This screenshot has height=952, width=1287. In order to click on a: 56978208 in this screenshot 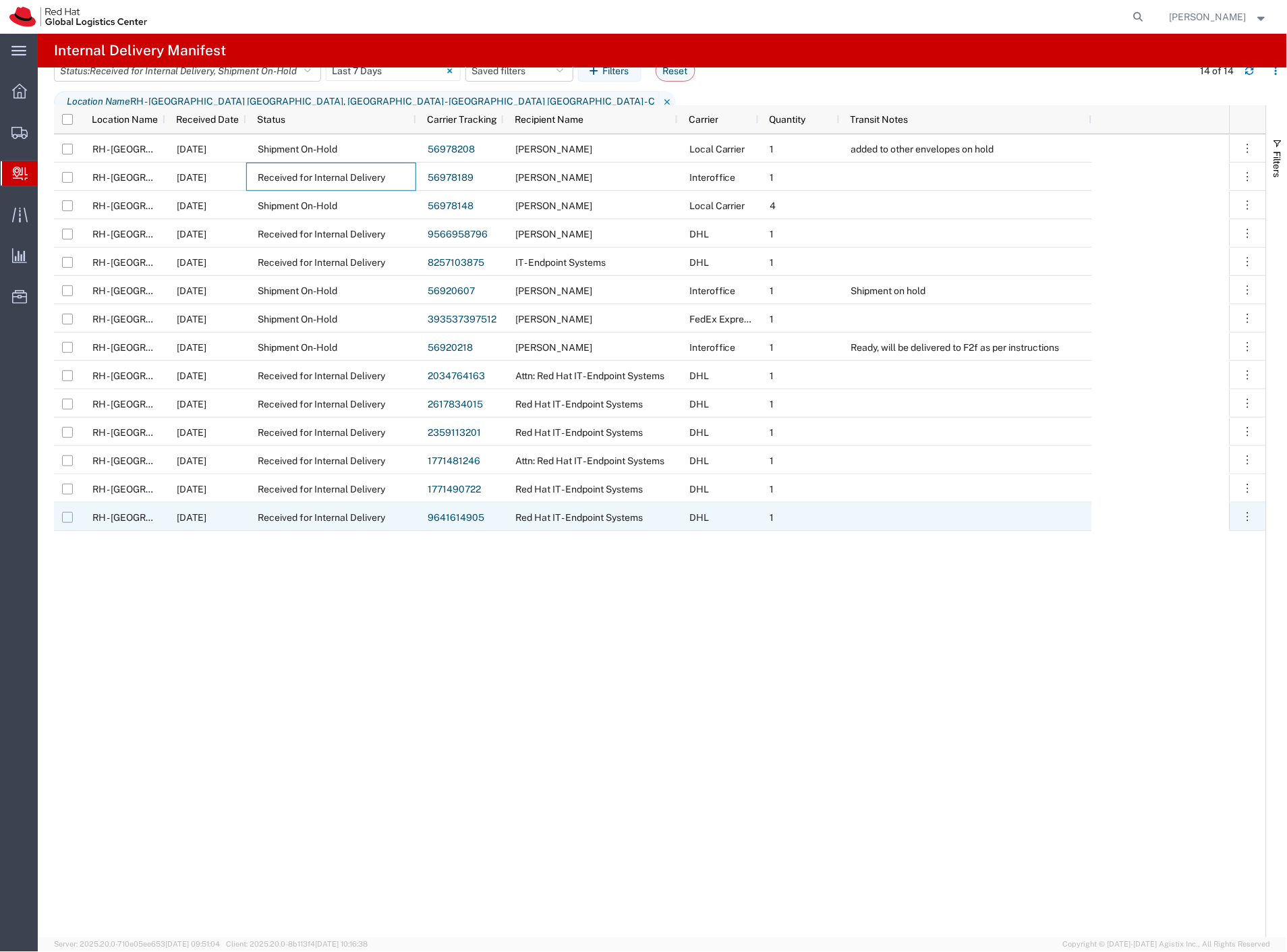, I will do `click(451, 150)`.